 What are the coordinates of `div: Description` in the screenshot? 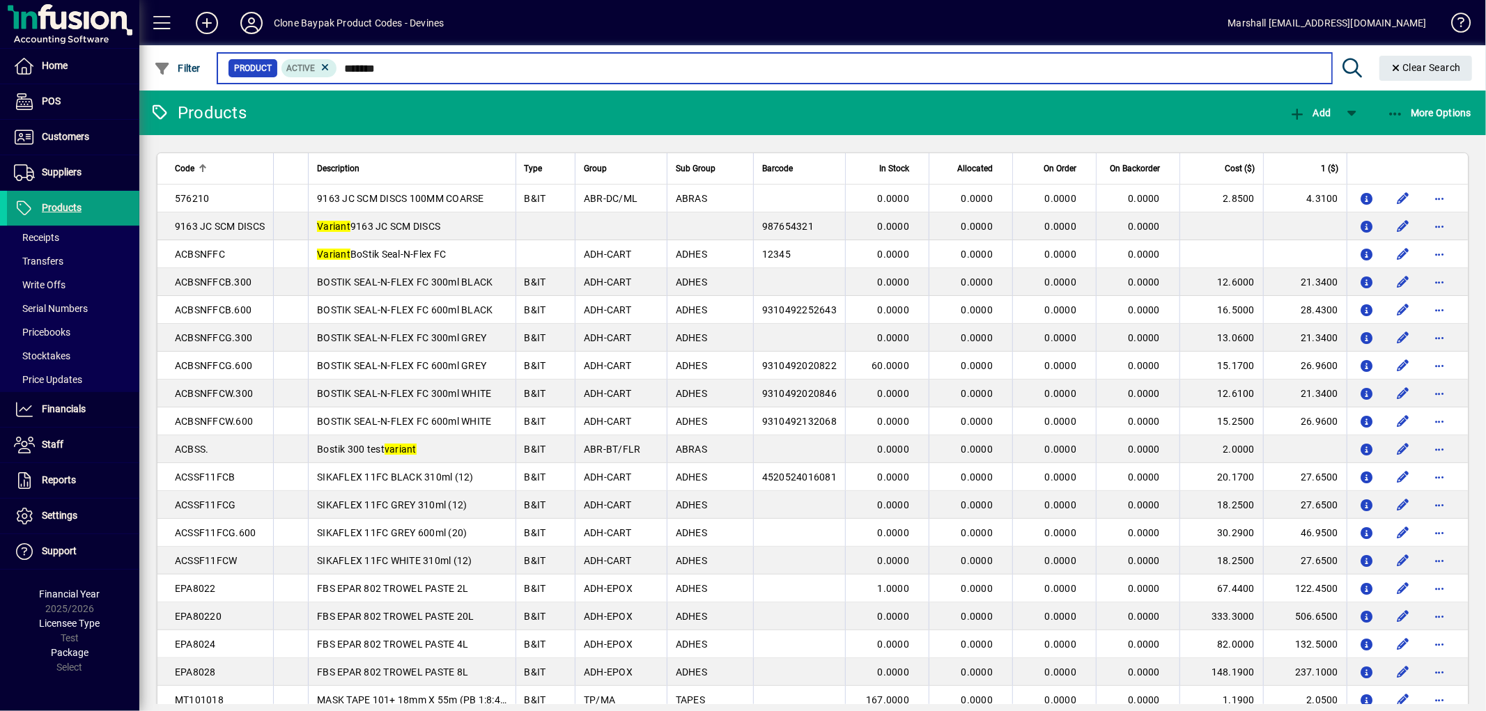 It's located at (412, 169).